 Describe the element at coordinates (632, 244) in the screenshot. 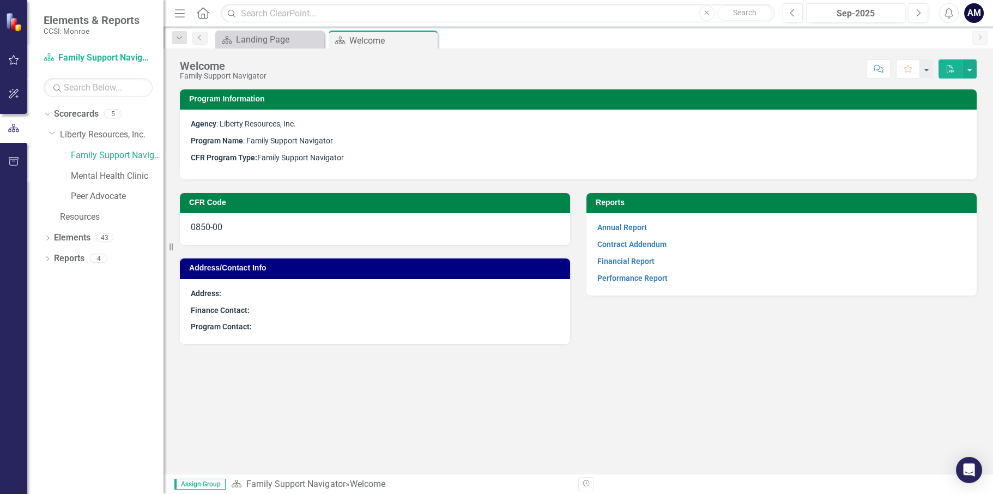

I see `a: Contract Addendum` at that location.